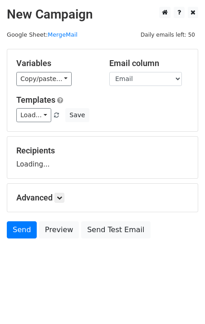 This screenshot has height=324, width=205. What do you see at coordinates (56, 63) in the screenshot?
I see `h5: Variables` at bounding box center [56, 63].